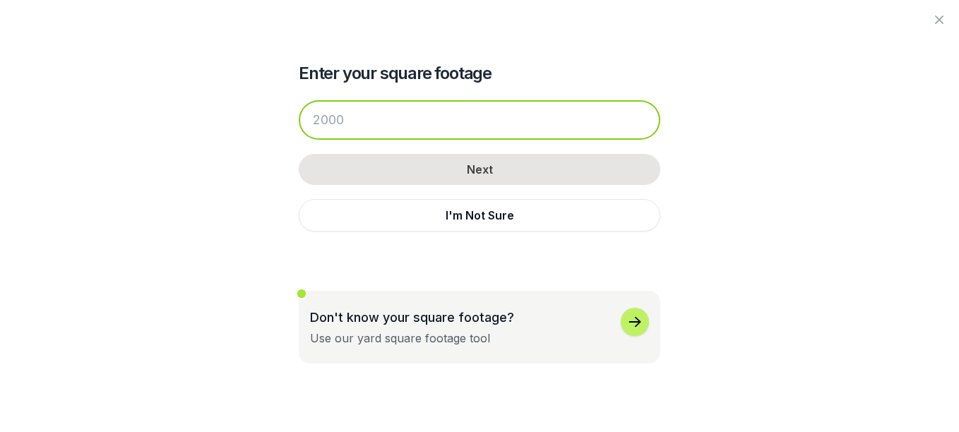 Image resolution: width=959 pixels, height=432 pixels. What do you see at coordinates (479, 73) in the screenshot?
I see `h2: Enter your square footage` at bounding box center [479, 73].